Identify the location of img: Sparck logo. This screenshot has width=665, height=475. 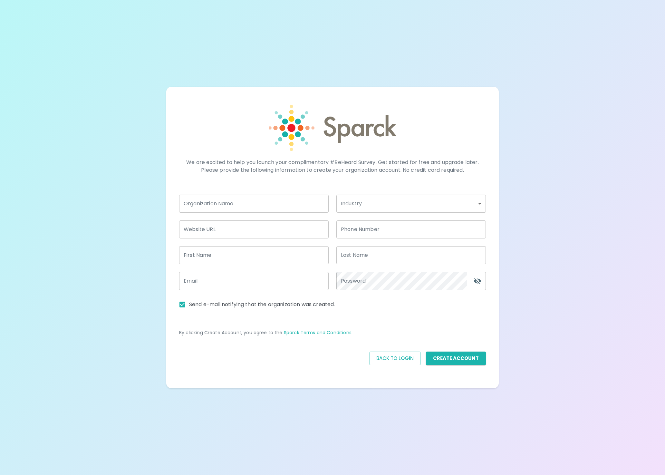
(332, 128).